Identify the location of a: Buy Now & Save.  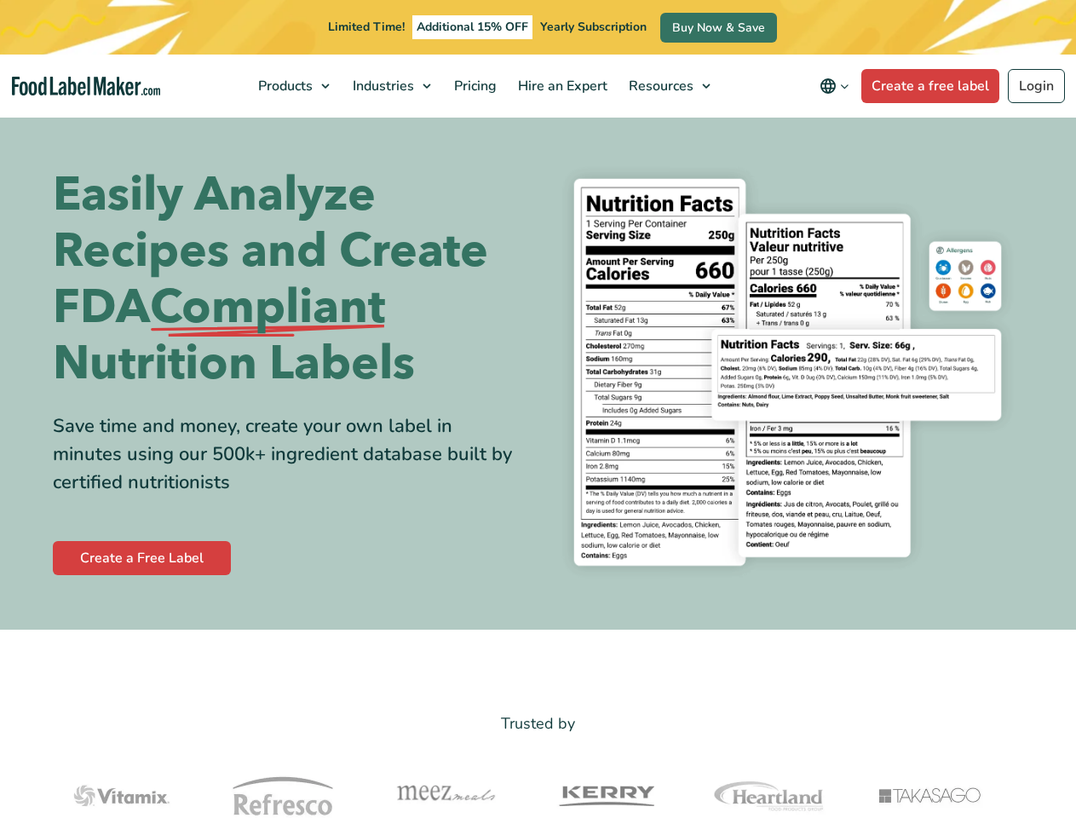
(718, 27).